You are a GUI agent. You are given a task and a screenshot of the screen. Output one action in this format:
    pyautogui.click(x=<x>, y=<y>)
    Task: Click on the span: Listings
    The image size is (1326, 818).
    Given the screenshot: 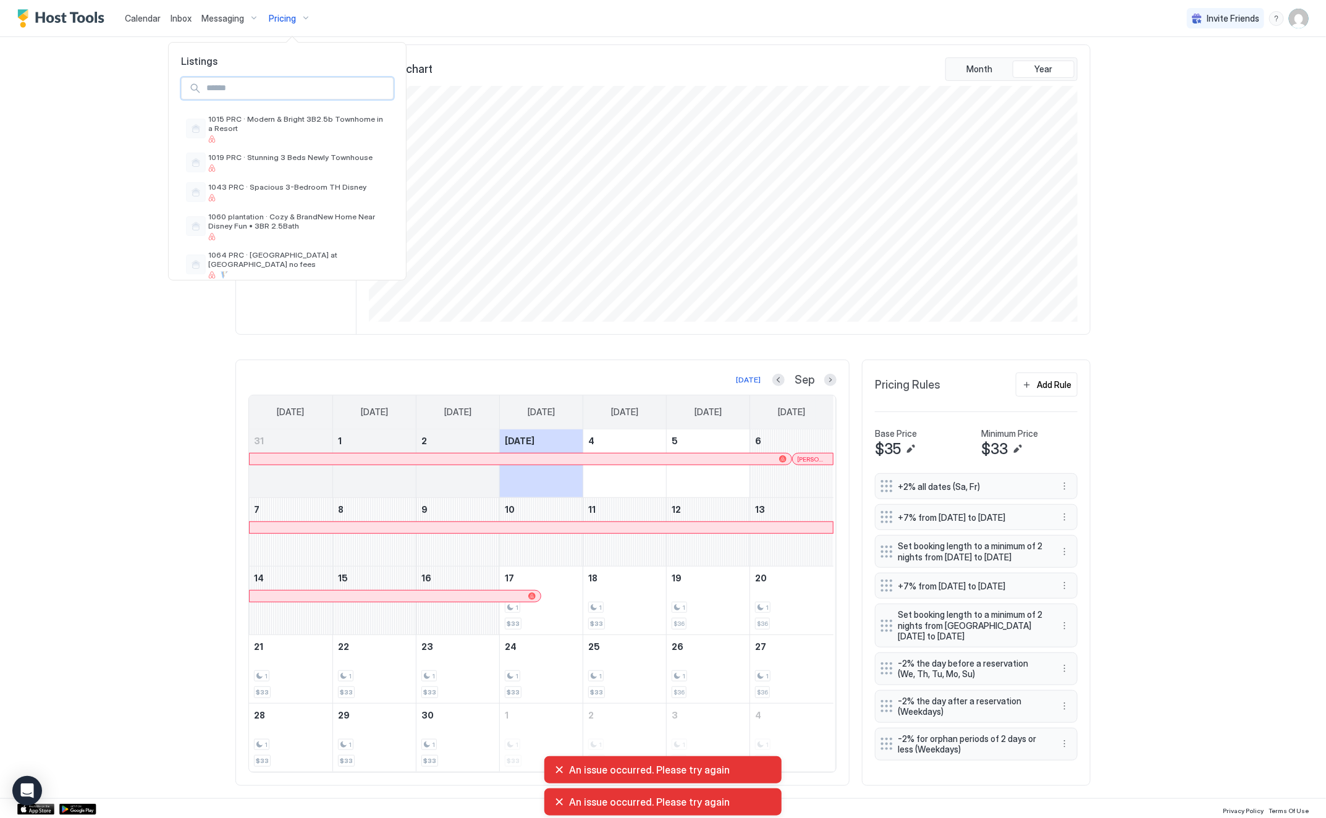 What is the action you would take?
    pyautogui.click(x=287, y=61)
    